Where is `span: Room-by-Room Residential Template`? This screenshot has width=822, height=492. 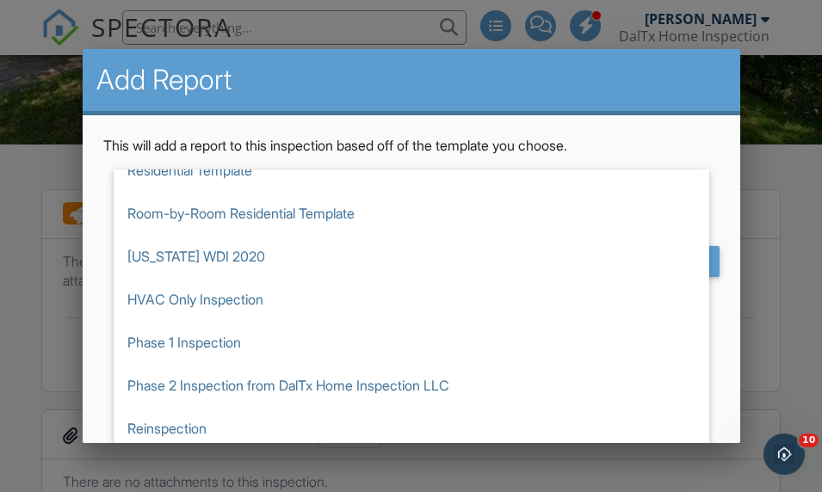
span: Room-by-Room Residential Template is located at coordinates (411, 213).